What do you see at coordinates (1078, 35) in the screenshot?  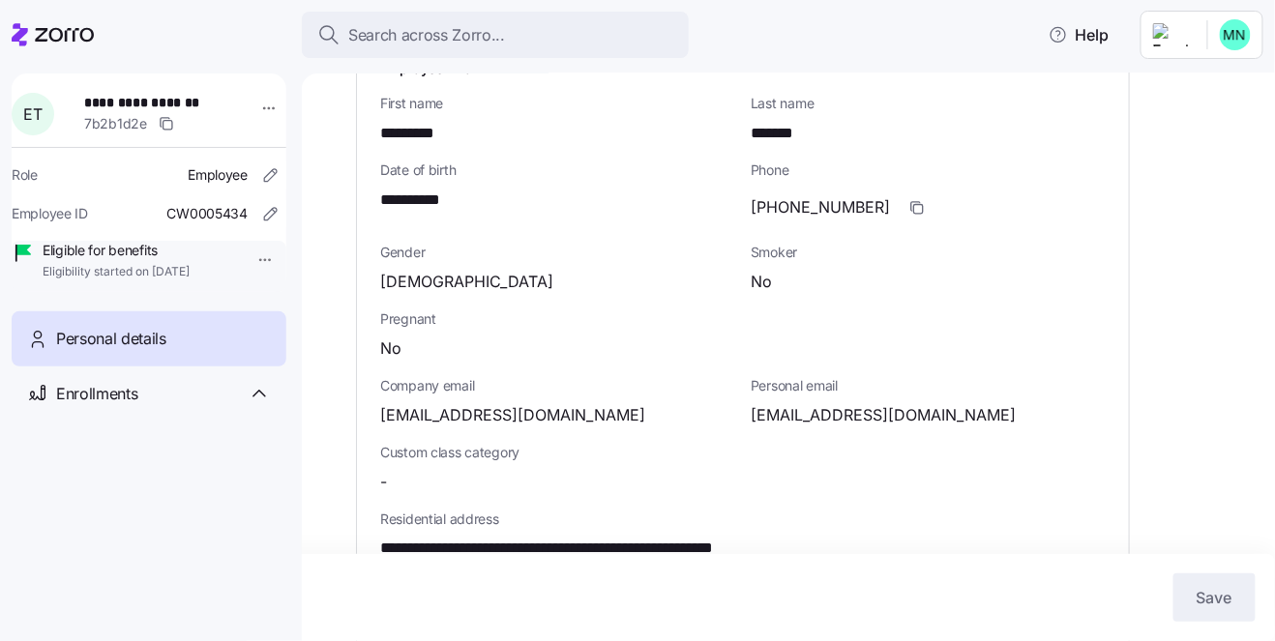 I see `button: Help` at bounding box center [1078, 35].